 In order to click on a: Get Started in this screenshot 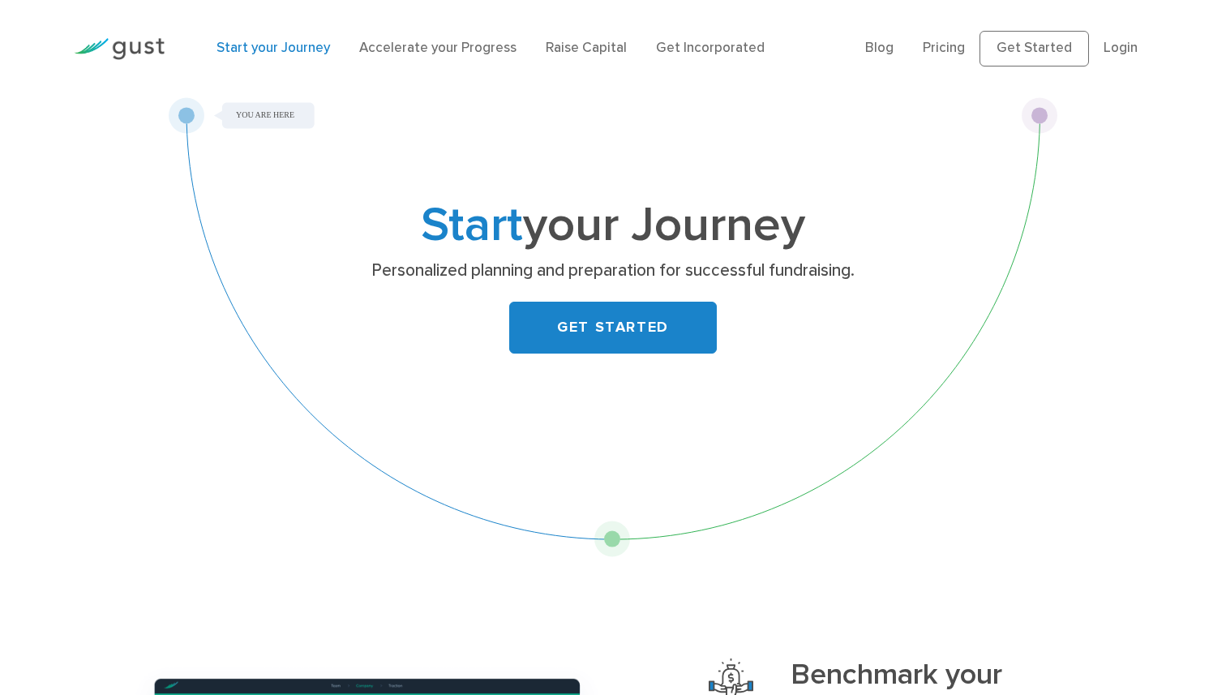, I will do `click(1034, 49)`.